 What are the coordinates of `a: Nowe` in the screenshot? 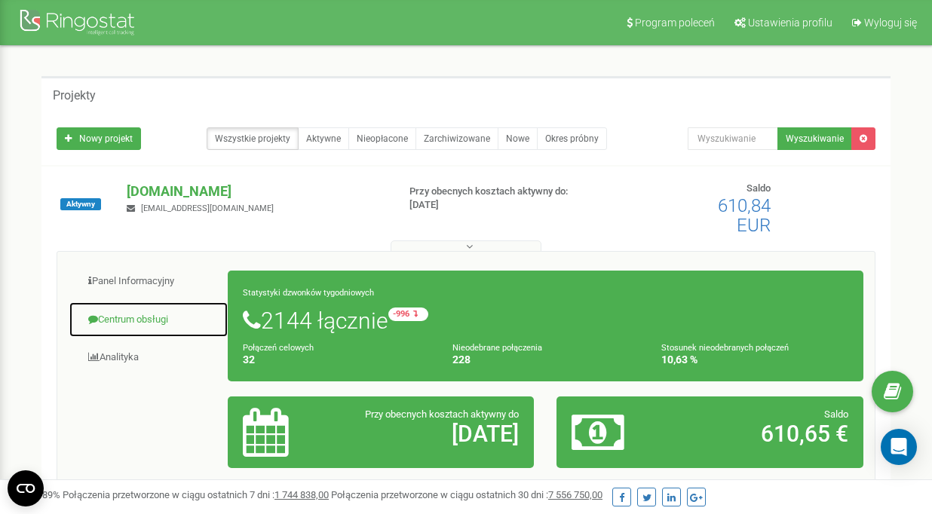 It's located at (517, 139).